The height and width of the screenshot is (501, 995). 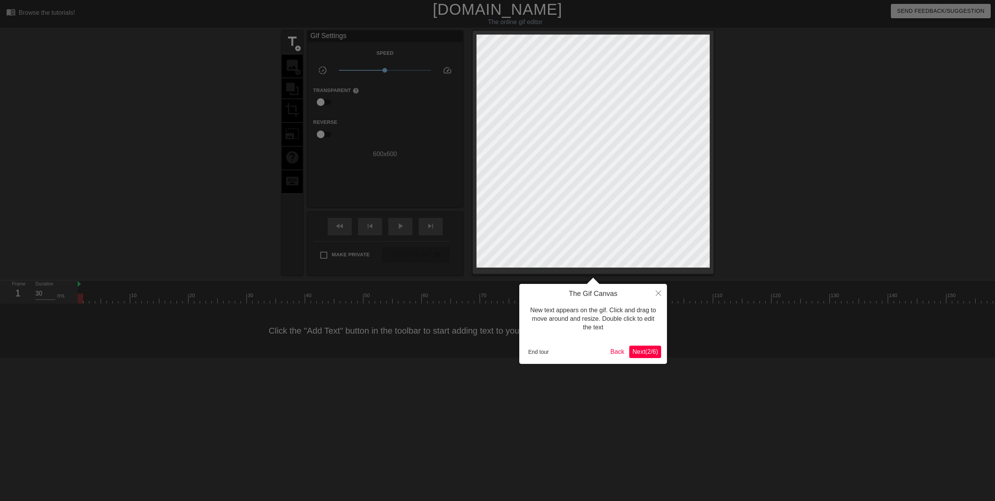 What do you see at coordinates (538, 352) in the screenshot?
I see `button: End tour` at bounding box center [538, 352].